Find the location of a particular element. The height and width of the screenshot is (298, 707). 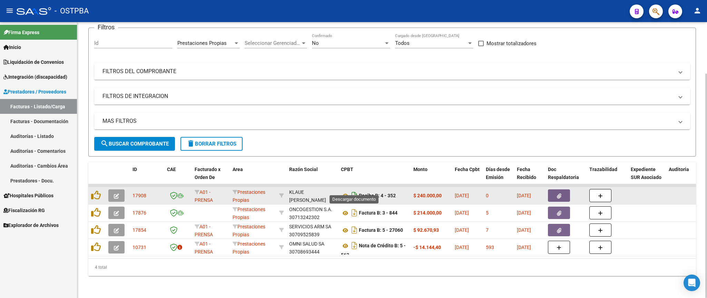

datatable-header-cell: Días desde Emisión is located at coordinates (499, 177).